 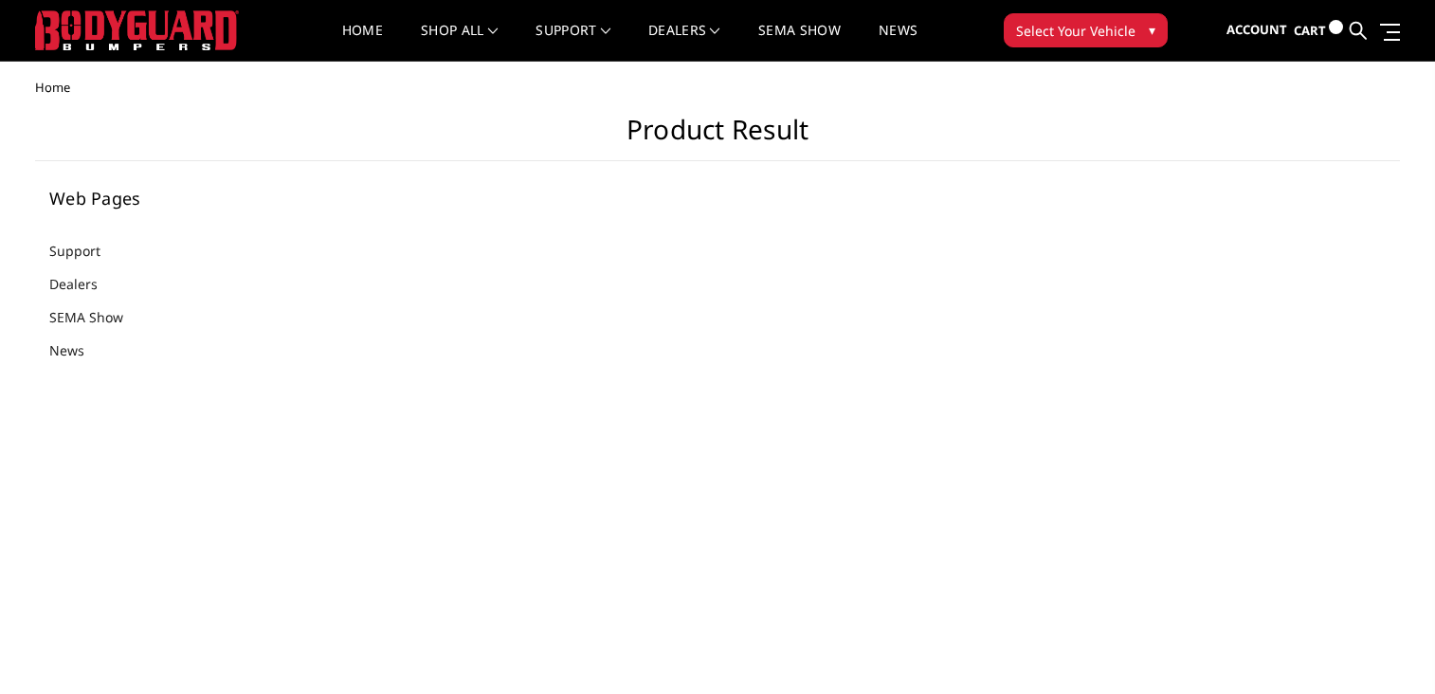 What do you see at coordinates (165, 198) in the screenshot?
I see `h5: Web Pages` at bounding box center [165, 198].